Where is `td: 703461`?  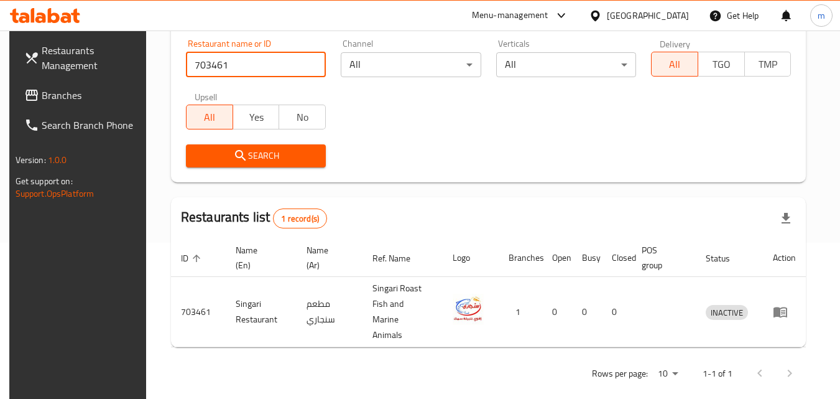 td: 703461 is located at coordinates (198, 311).